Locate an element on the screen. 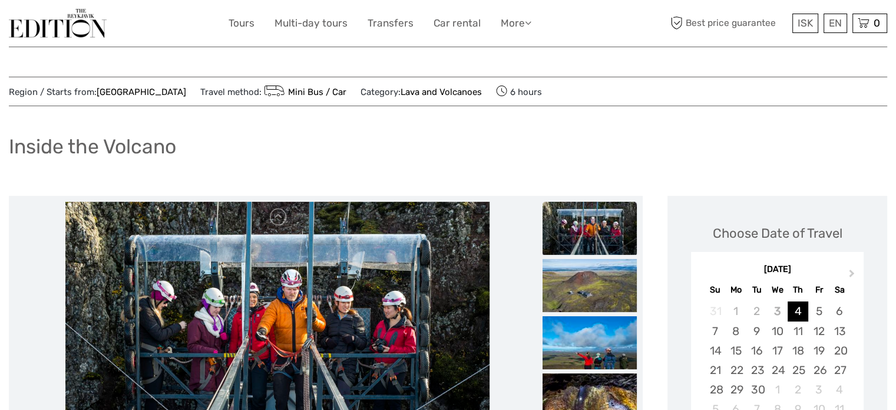 The image size is (896, 410). span: Category: is located at coordinates (421, 92).